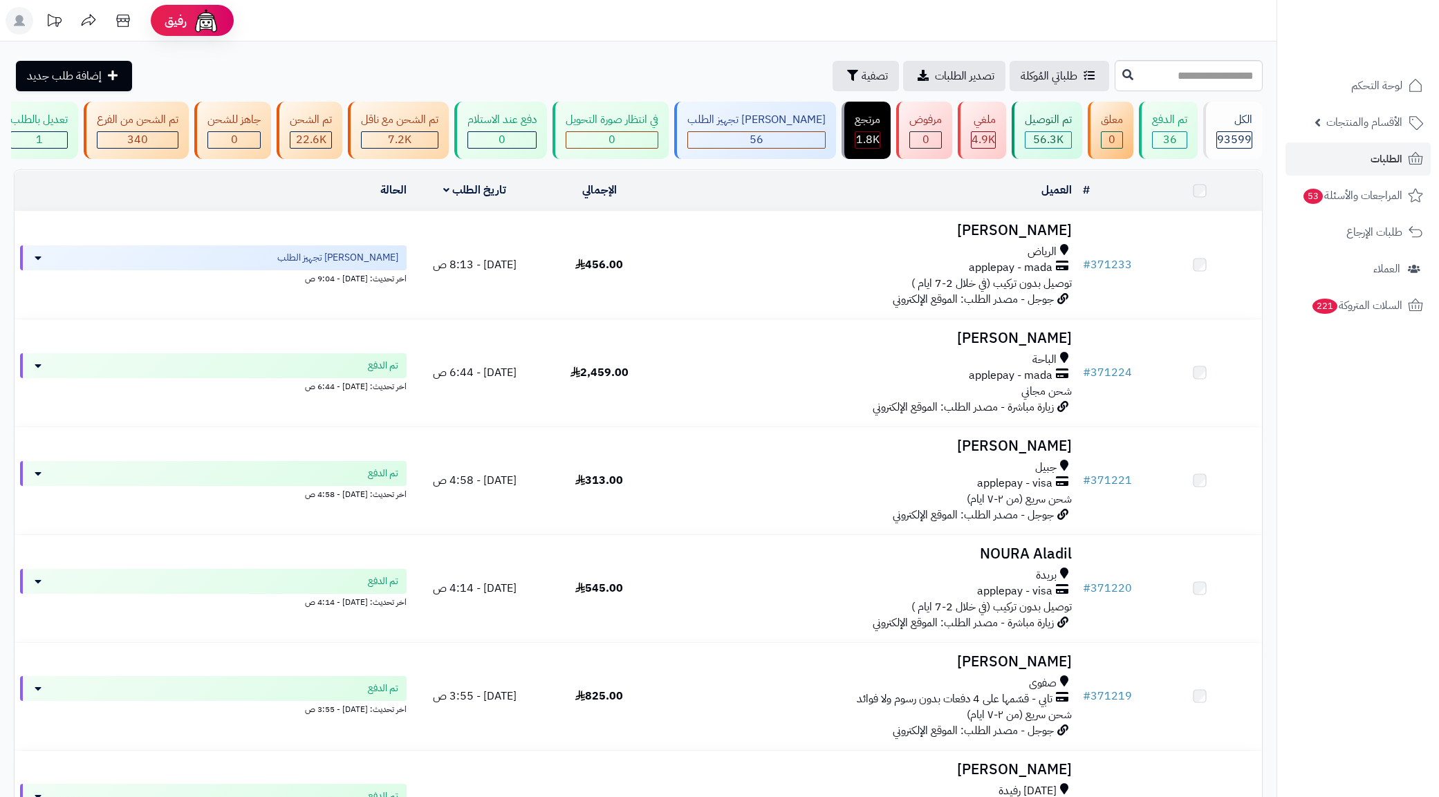 This screenshot has width=1439, height=797. I want to click on a: لوحة التحكم, so click(1358, 86).